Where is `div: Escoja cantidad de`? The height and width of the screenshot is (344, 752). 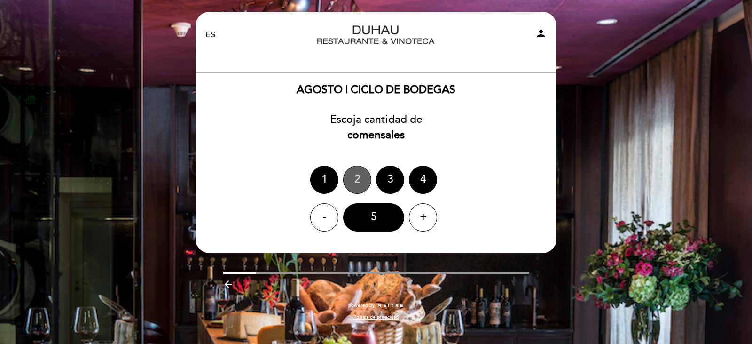 div: Escoja cantidad de is located at coordinates (376, 127).